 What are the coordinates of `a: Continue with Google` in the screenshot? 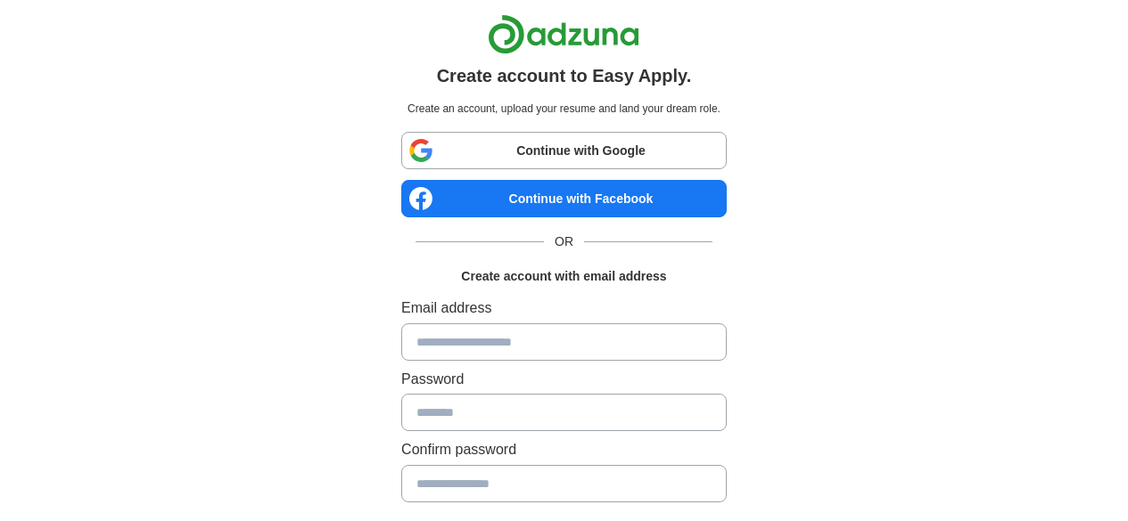 It's located at (563, 151).